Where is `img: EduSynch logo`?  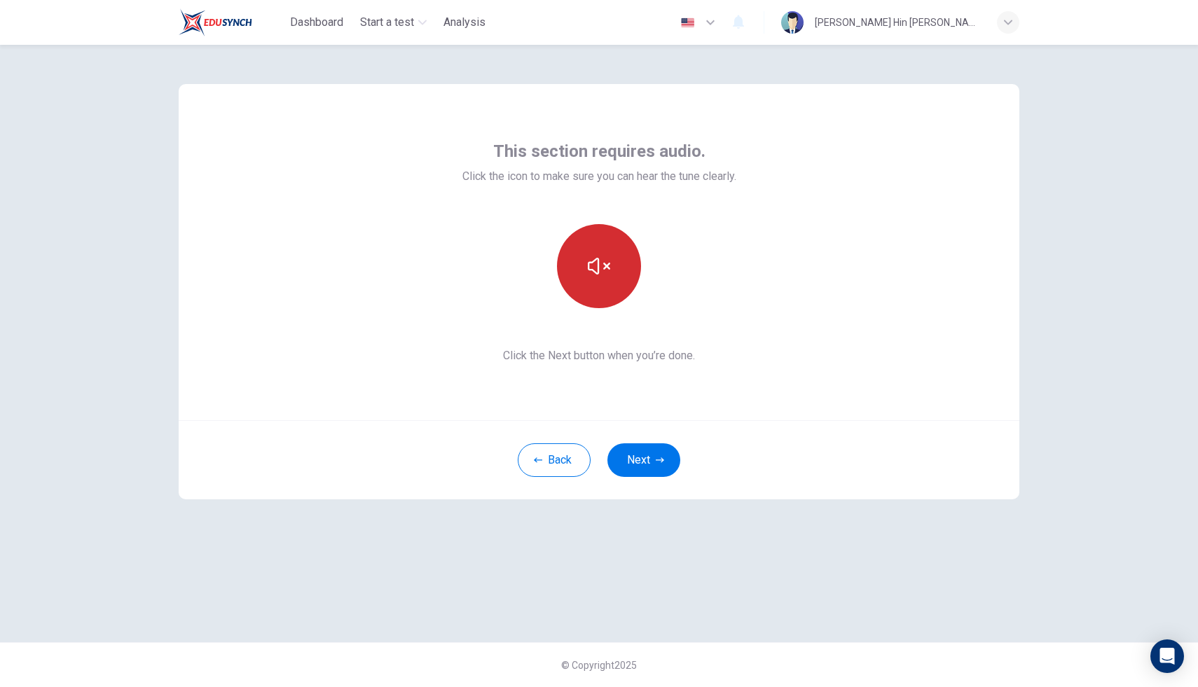
img: EduSynch logo is located at coordinates (215, 22).